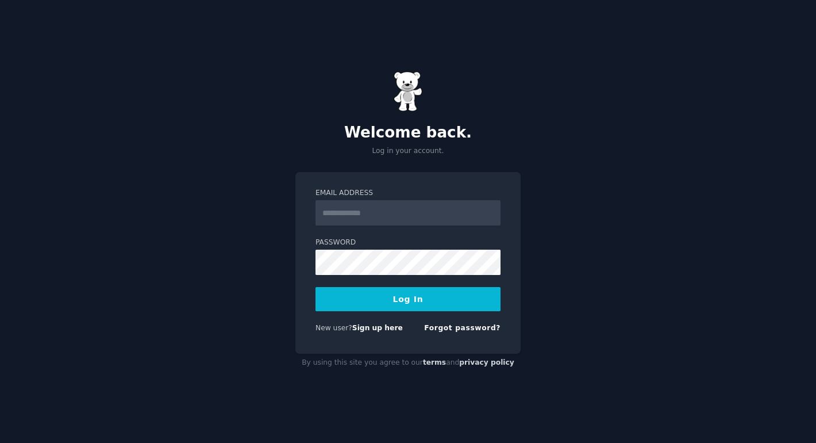  What do you see at coordinates (408, 133) in the screenshot?
I see `h2: Welcome back.` at bounding box center [408, 133].